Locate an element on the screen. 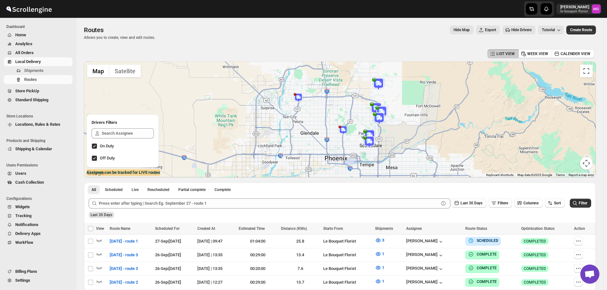  div: 00:20:00 is located at coordinates (258, 268).